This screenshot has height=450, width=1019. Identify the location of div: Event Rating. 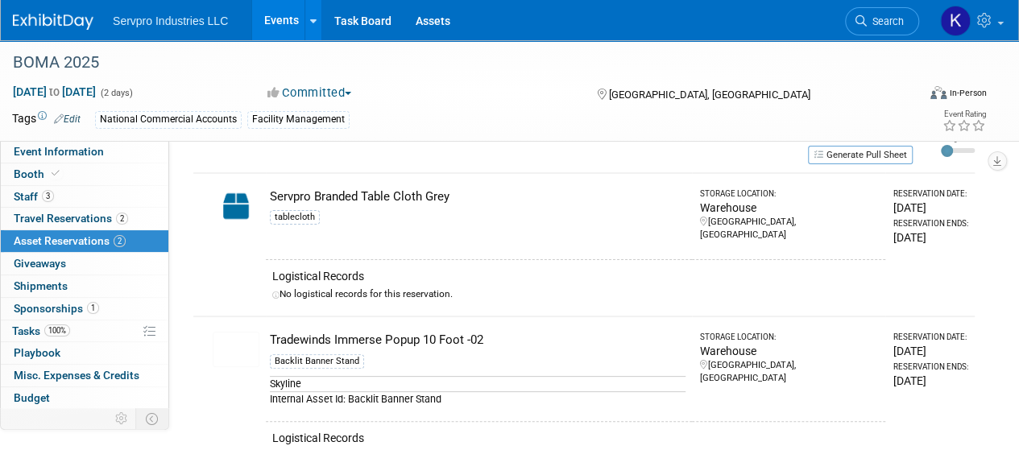
(964, 114).